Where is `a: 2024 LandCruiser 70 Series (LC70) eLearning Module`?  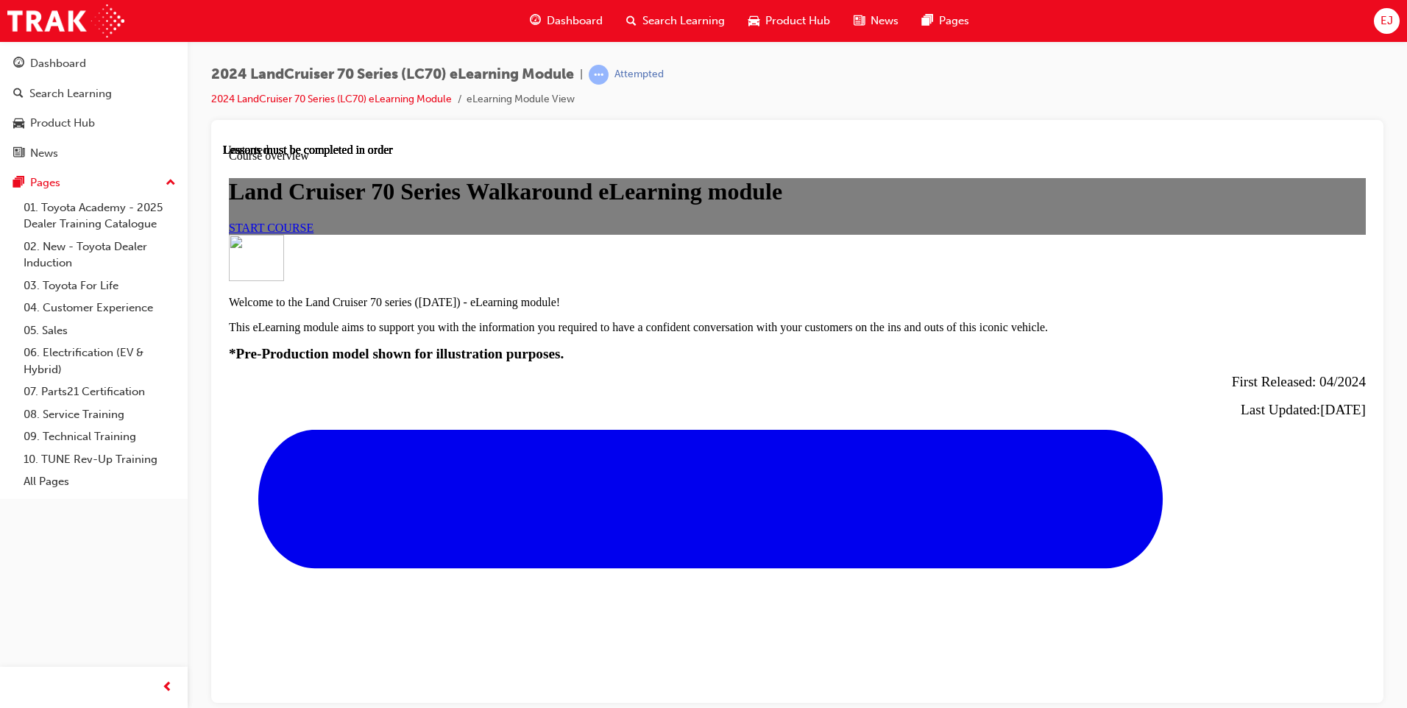 a: 2024 LandCruiser 70 Series (LC70) eLearning Module is located at coordinates (331, 99).